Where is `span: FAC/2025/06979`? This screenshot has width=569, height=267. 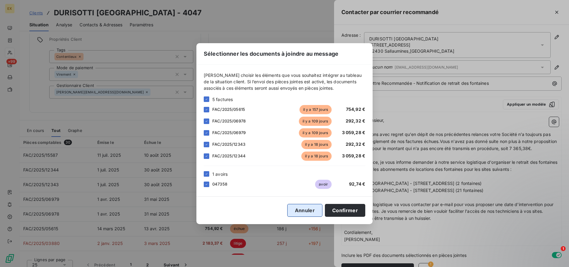 span: FAC/2025/06979 is located at coordinates (229, 132).